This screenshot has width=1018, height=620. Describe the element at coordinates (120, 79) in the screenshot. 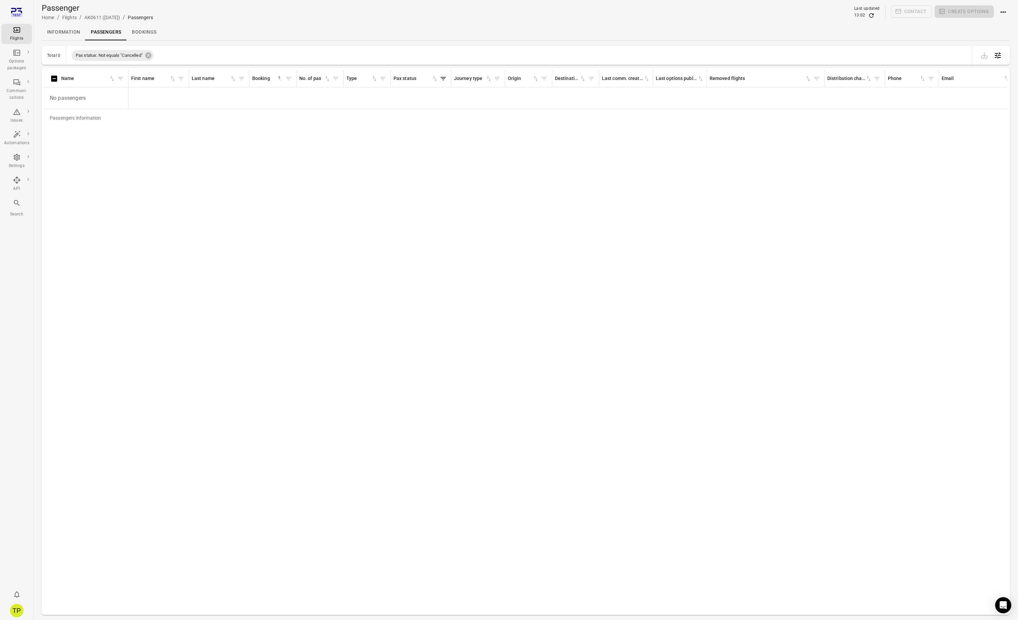

I see `span: Filter by name` at that location.